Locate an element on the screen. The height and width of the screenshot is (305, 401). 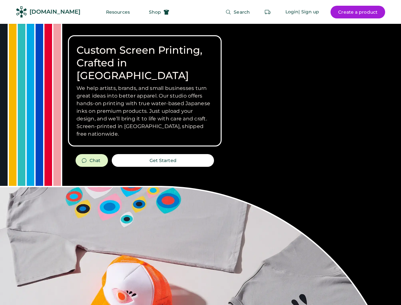
button: Create a product is located at coordinates (358, 12).